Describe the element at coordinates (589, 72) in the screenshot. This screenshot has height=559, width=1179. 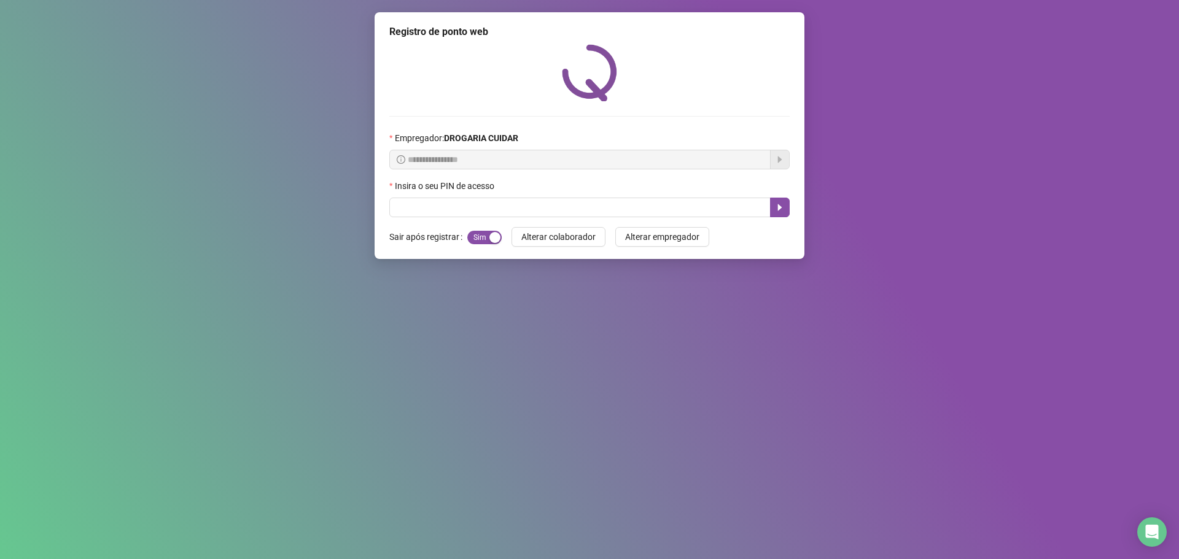
I see `img: QRPoint` at that location.